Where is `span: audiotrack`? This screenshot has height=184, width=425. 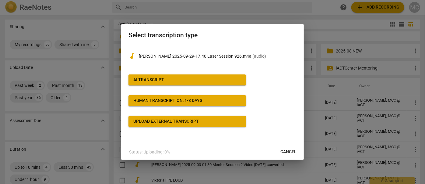
span: audiotrack is located at coordinates (132, 56).